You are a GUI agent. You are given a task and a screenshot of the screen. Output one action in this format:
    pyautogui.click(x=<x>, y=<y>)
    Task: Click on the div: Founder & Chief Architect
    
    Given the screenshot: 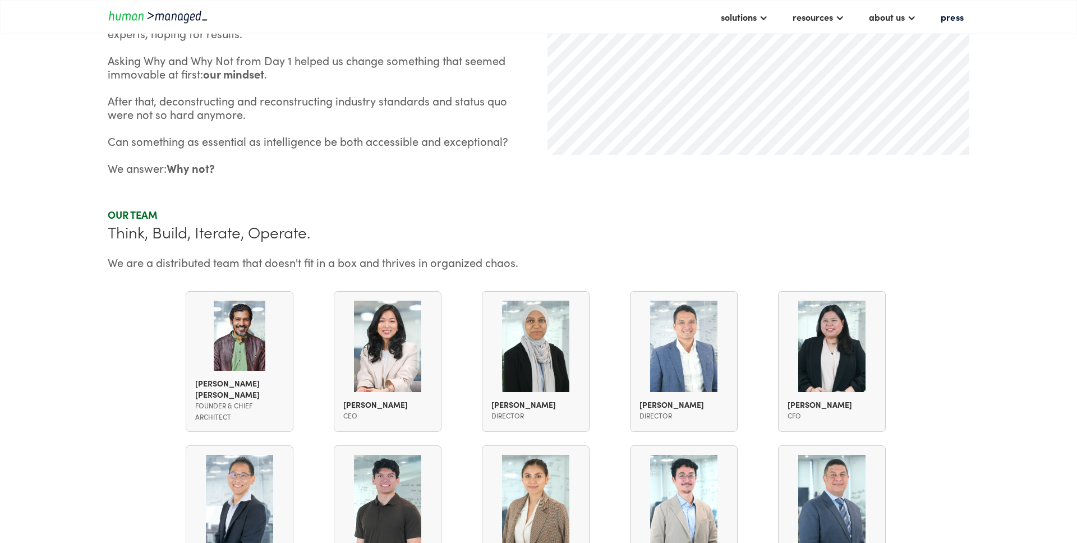 What is the action you would take?
    pyautogui.click(x=240, y=411)
    